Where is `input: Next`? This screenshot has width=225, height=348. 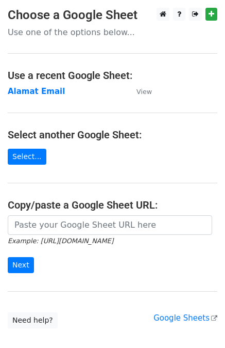
input: Next is located at coordinates (21, 265).